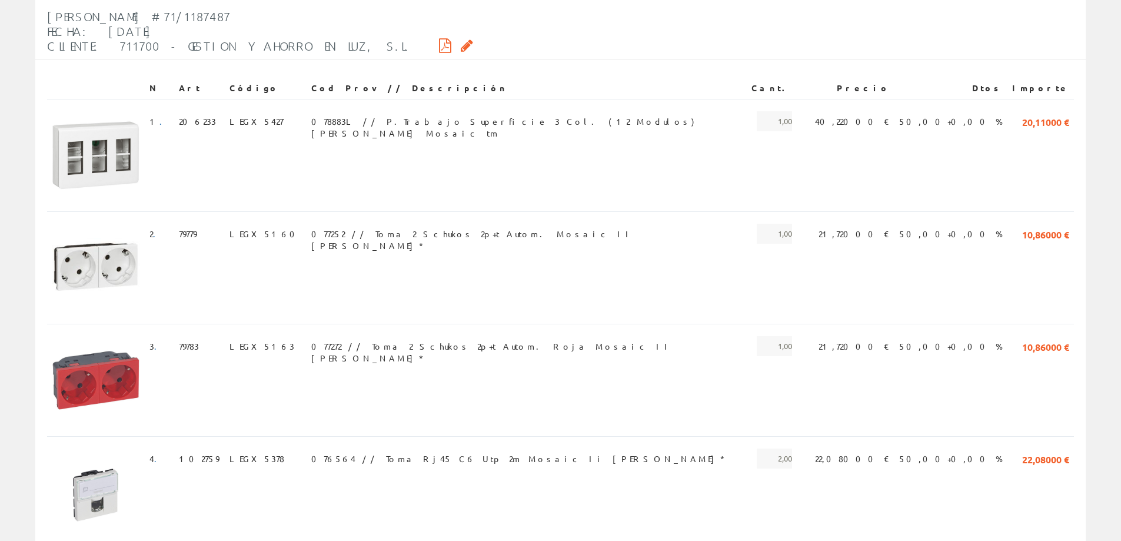  What do you see at coordinates (200, 88) in the screenshot?
I see `th: Art` at bounding box center [200, 88].